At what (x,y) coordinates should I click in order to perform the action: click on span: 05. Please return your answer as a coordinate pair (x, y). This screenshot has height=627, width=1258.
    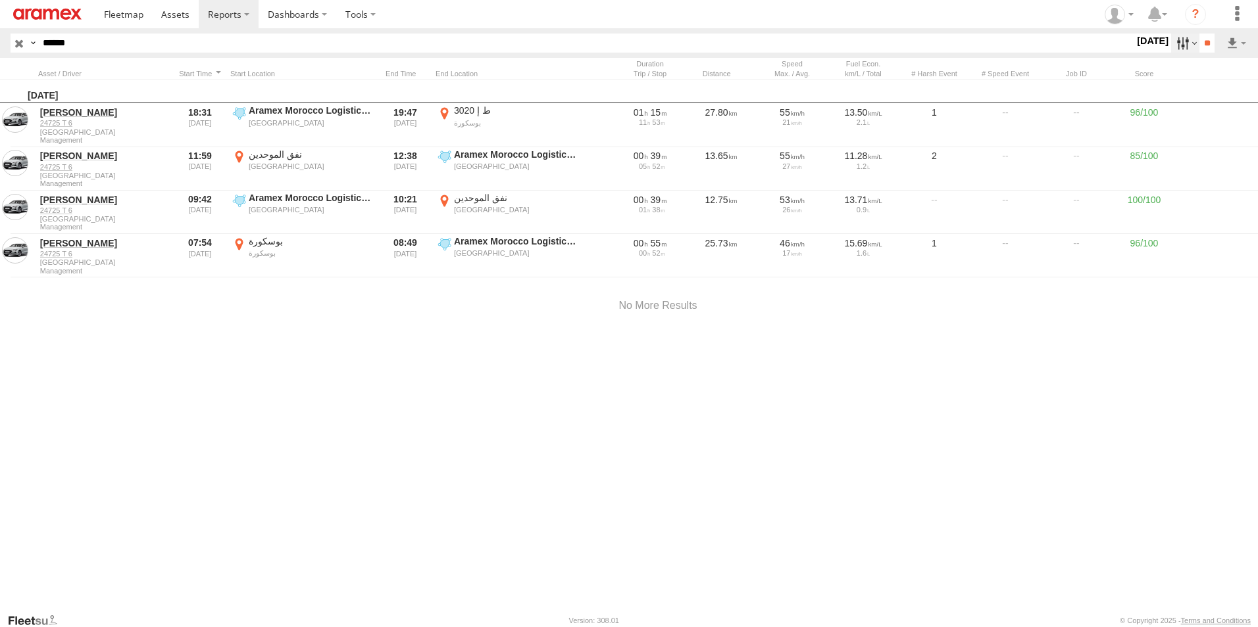
    Looking at the image, I should click on (644, 166).